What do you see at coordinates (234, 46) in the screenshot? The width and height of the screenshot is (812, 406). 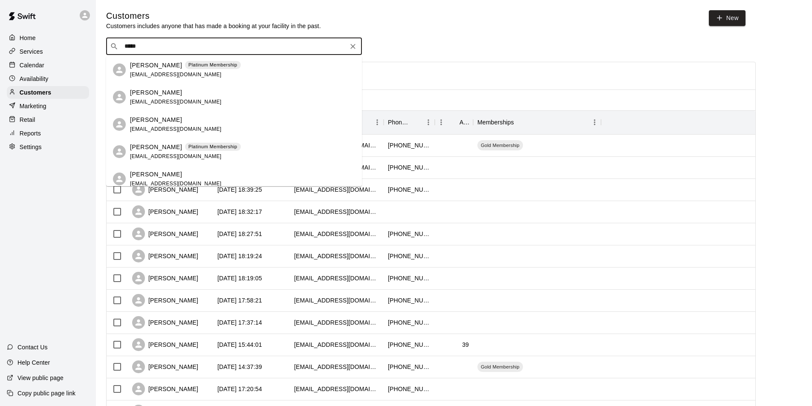 I see `div: Search customers by name or email` at bounding box center [234, 46].